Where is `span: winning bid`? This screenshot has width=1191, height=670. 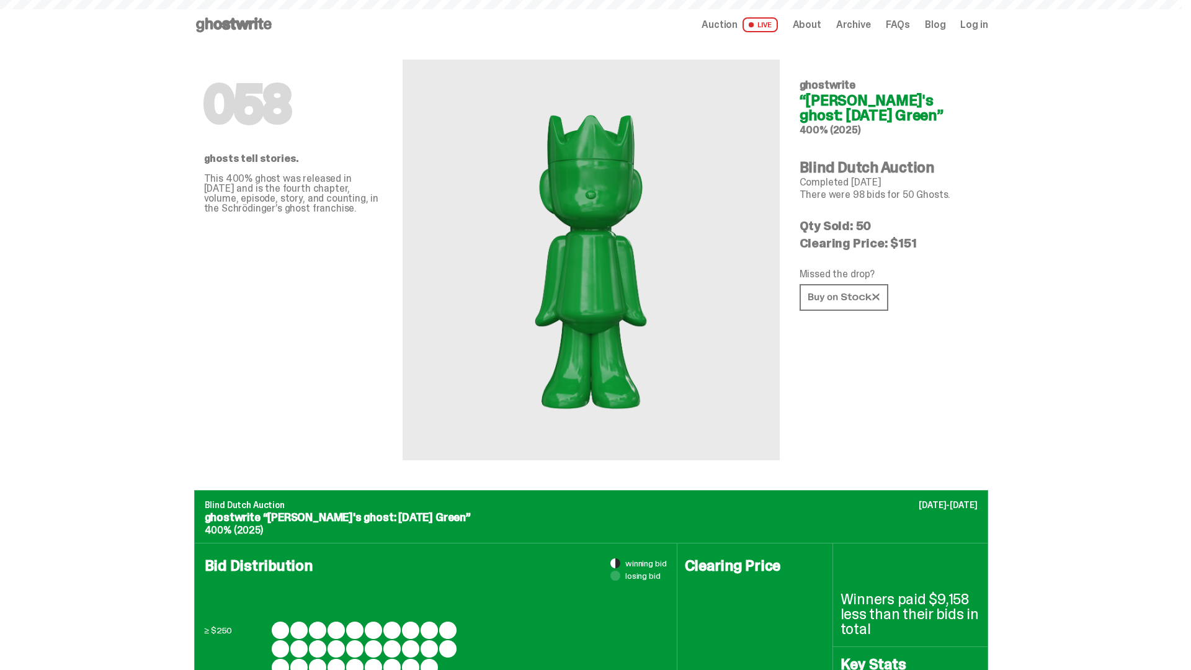
span: winning bid is located at coordinates (646, 563).